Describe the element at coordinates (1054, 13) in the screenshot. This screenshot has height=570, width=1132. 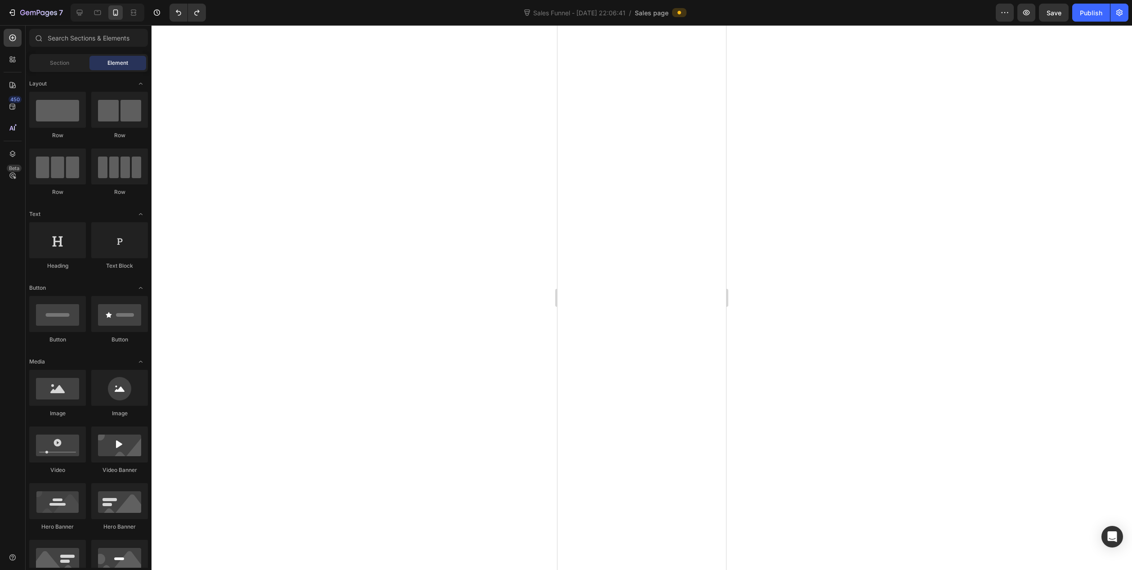
I see `button: Save` at that location.